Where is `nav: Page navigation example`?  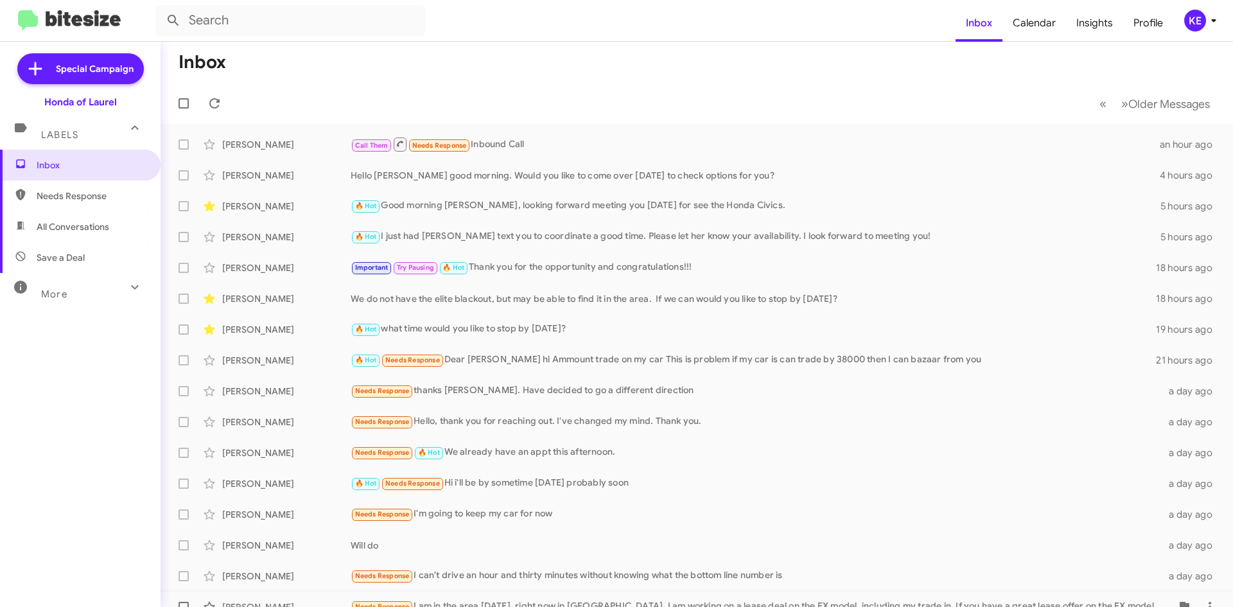
nav: Page navigation example is located at coordinates (1155, 103).